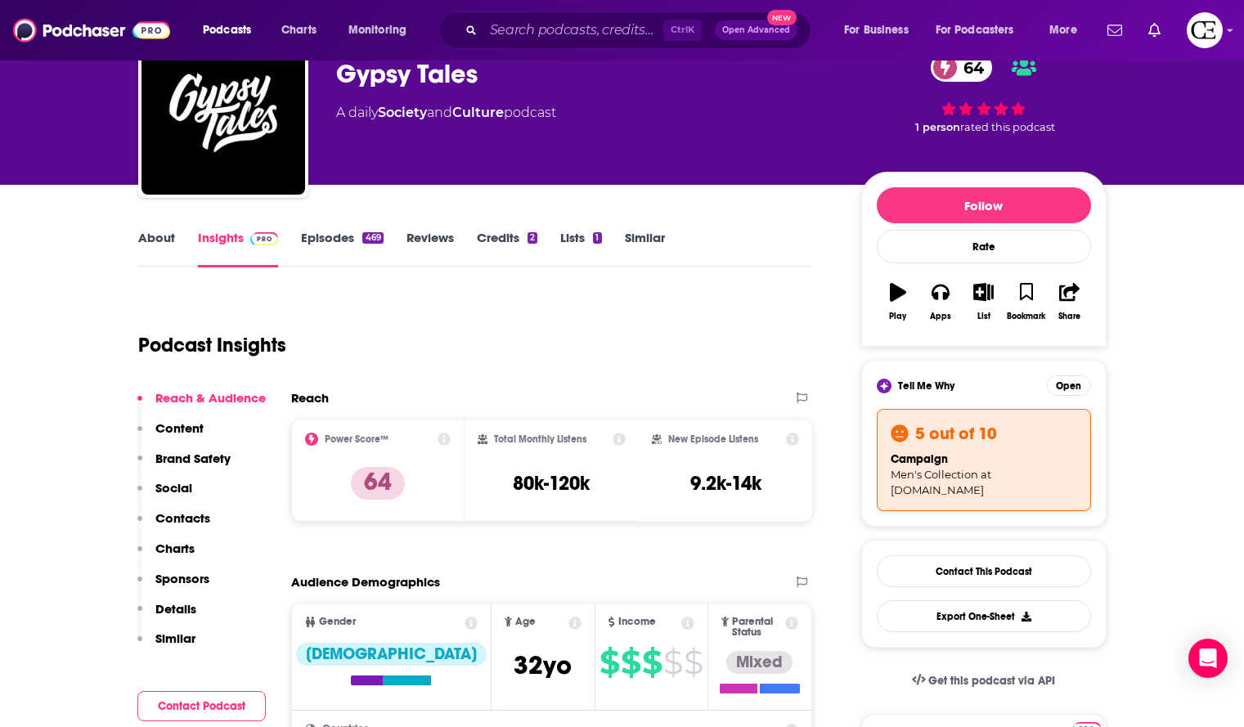  Describe the element at coordinates (984, 616) in the screenshot. I see `button: Export One-Sheet` at that location.